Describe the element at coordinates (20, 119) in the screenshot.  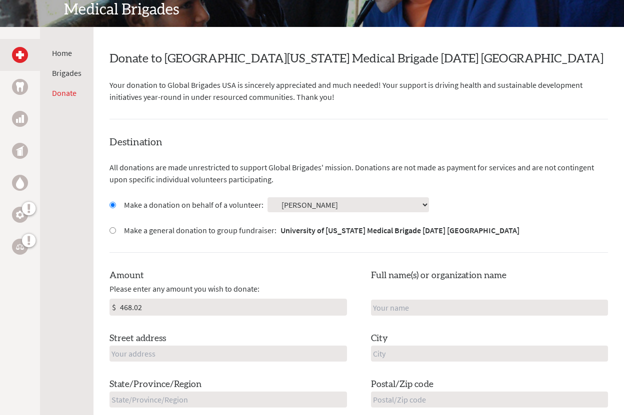
I see `img: Business` at that location.